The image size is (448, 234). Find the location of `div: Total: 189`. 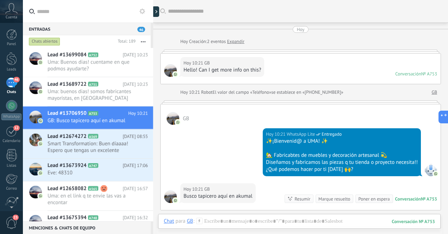

div: Total: 189 is located at coordinates (125, 42).